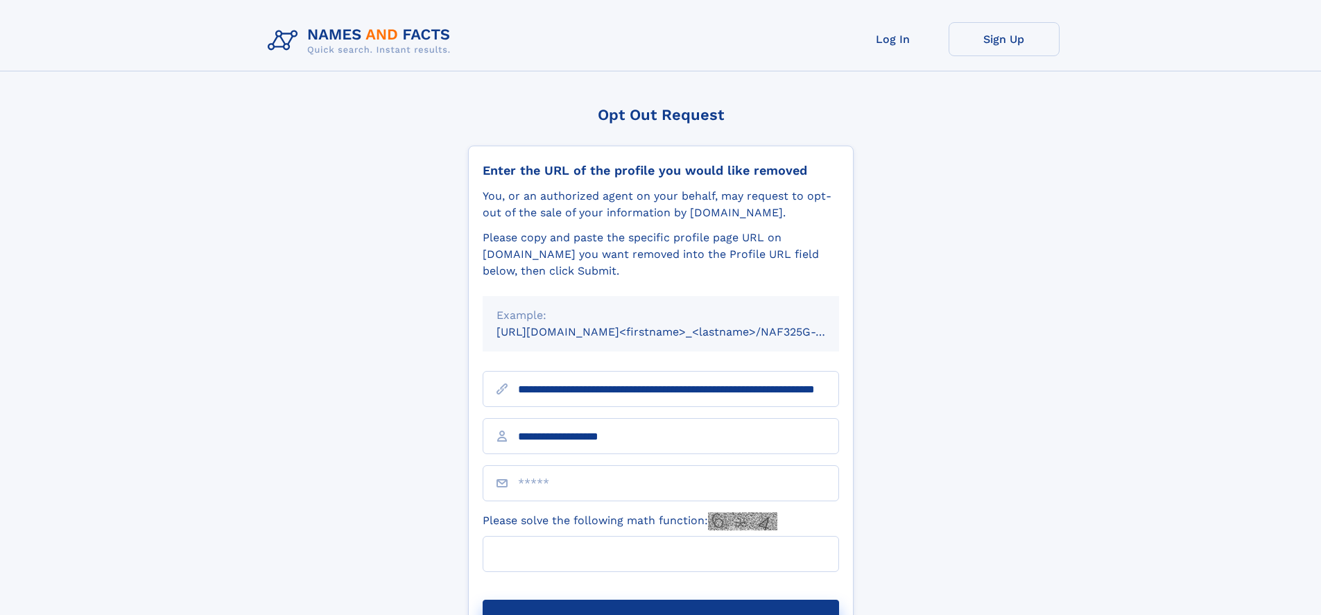 The height and width of the screenshot is (615, 1321). What do you see at coordinates (661, 205) in the screenshot?
I see `div: You, or an authorized agent on your behalf, may request to opt-out of the sale of your informatio...` at bounding box center [661, 205].